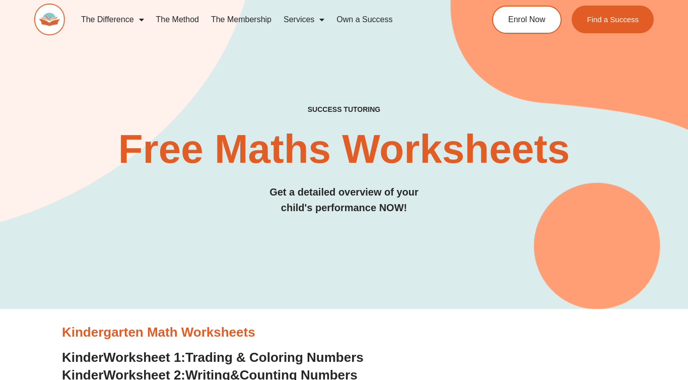 The height and width of the screenshot is (380, 688). What do you see at coordinates (304, 20) in the screenshot?
I see `a: Services` at bounding box center [304, 20].